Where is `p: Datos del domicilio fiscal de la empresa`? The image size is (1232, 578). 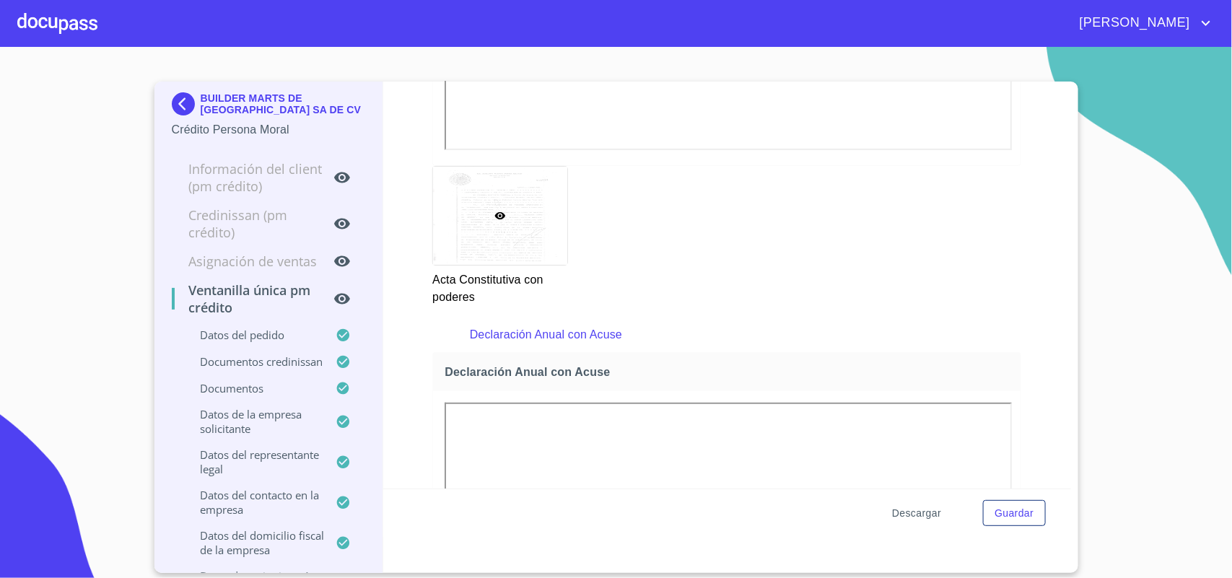 p: Datos del domicilio fiscal de la empresa is located at coordinates (254, 543).